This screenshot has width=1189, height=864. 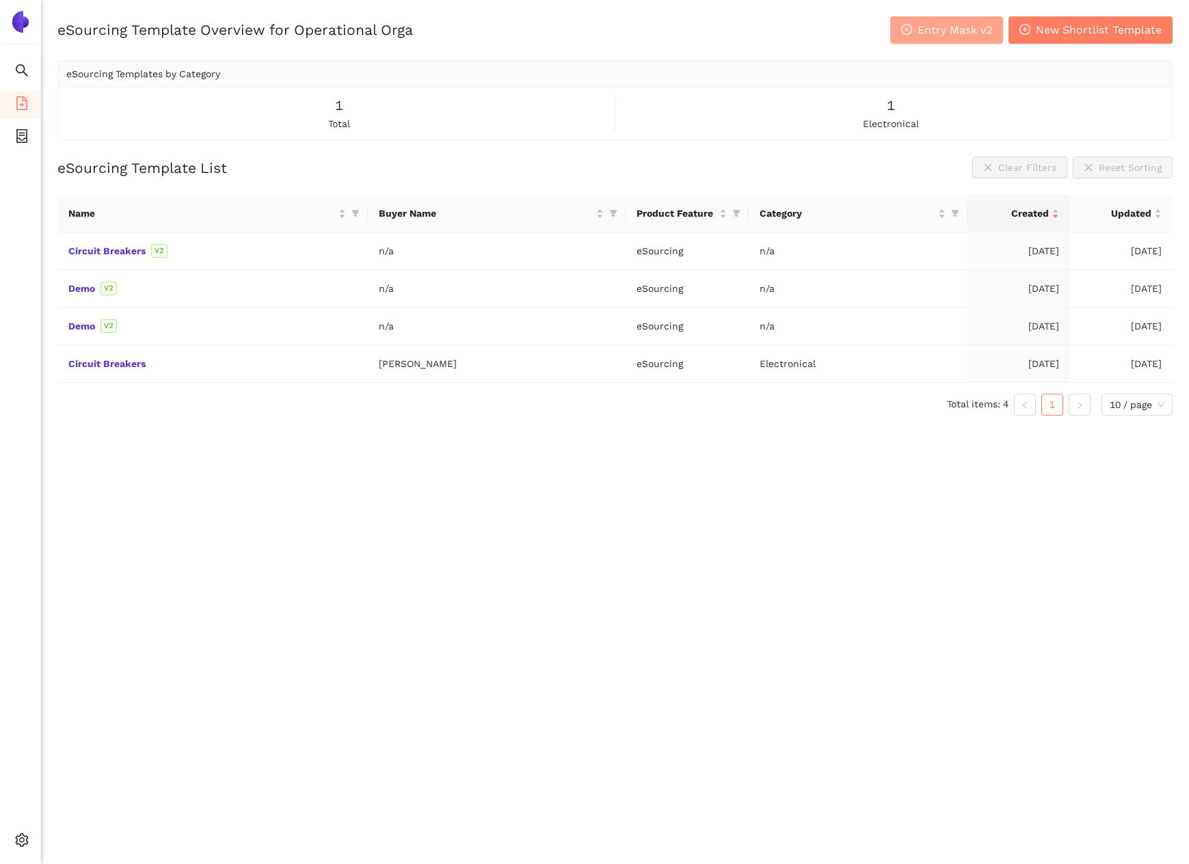 What do you see at coordinates (891, 124) in the screenshot?
I see `span: electronical` at bounding box center [891, 124].